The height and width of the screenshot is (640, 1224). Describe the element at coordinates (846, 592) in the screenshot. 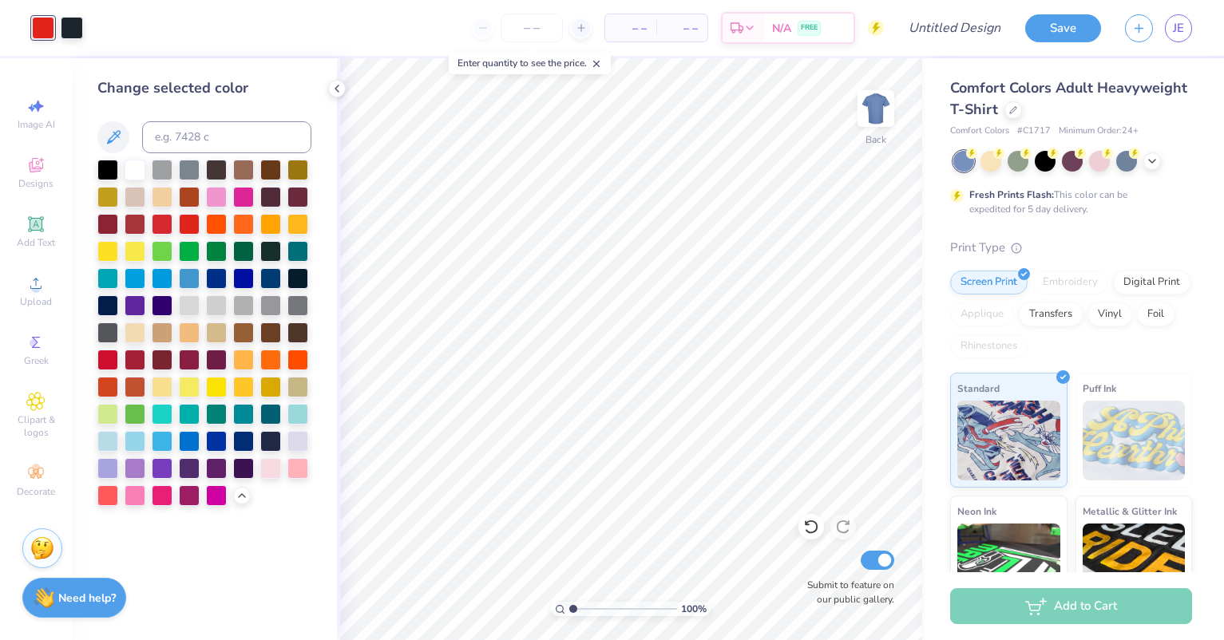

I see `label: Submit to feature on our public gallery.` at that location.